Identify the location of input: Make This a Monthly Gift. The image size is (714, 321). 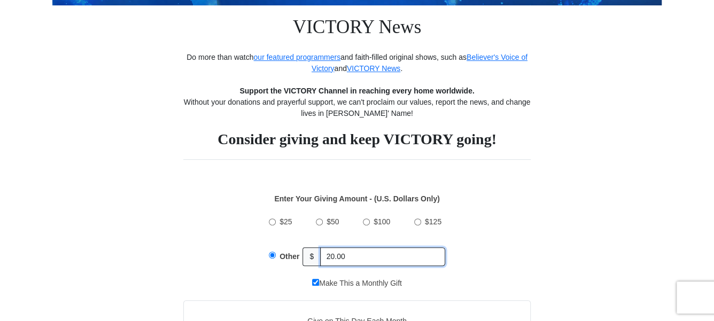
(316, 282).